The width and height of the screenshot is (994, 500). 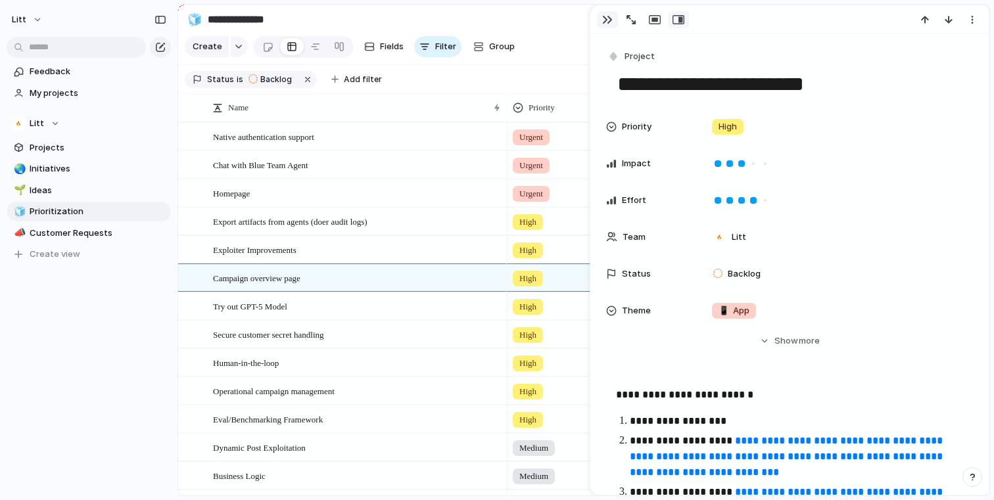 I want to click on span: My projects, so click(x=98, y=93).